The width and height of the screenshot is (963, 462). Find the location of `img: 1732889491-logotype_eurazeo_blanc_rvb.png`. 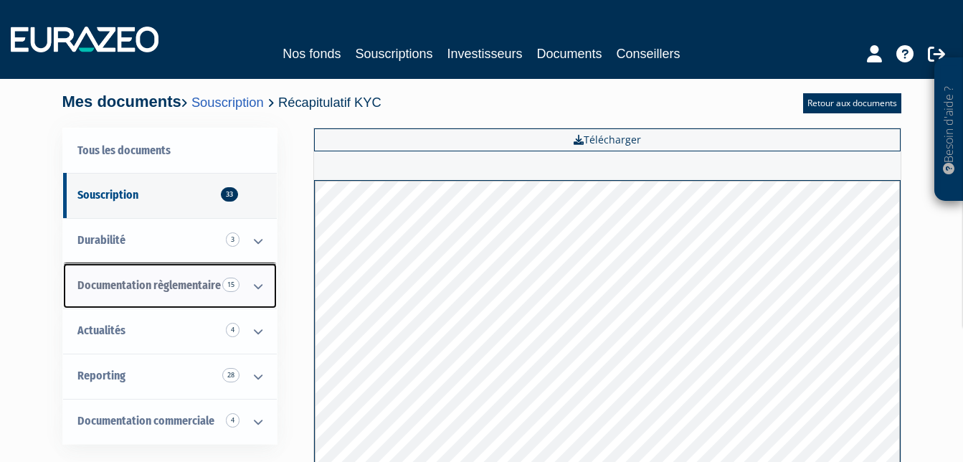

img: 1732889491-logotype_eurazeo_blanc_rvb.png is located at coordinates (85, 39).